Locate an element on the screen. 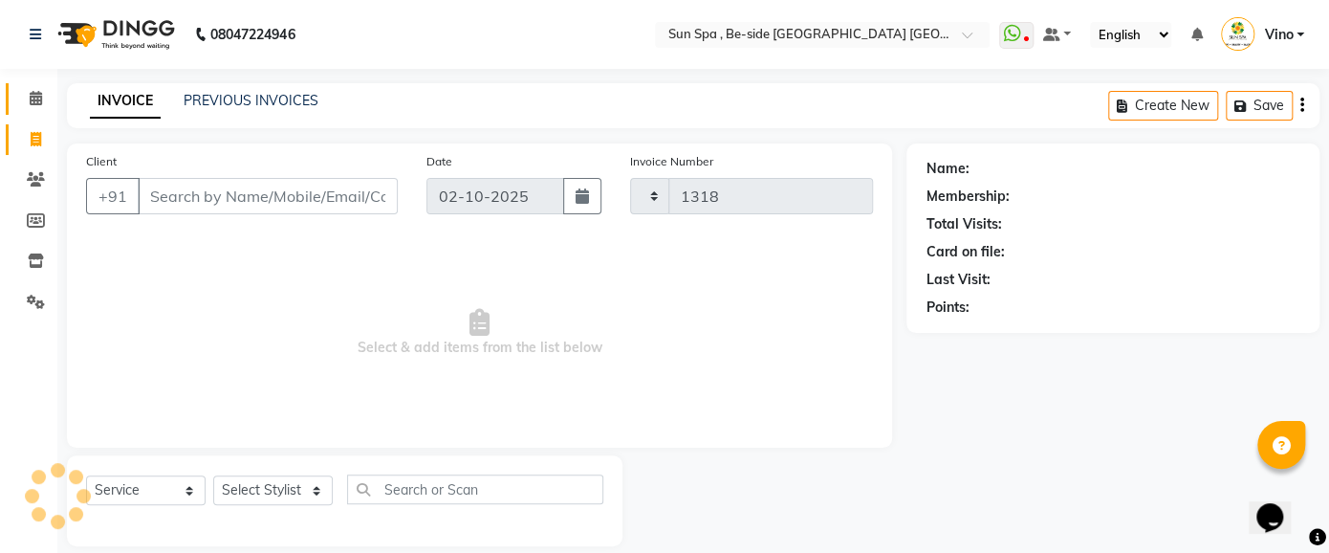 This screenshot has width=1329, height=553. img: logo is located at coordinates (114, 34).